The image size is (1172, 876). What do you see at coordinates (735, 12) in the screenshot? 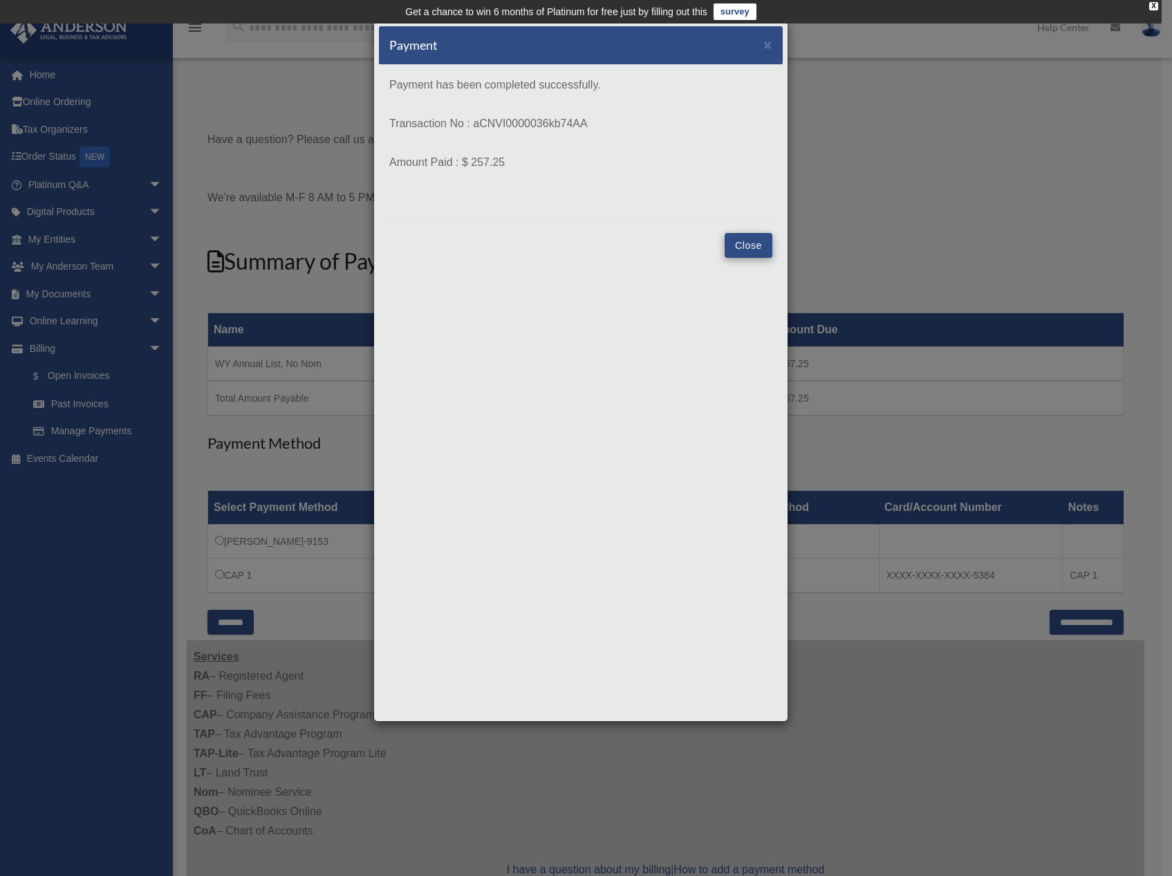
I see `a: survey` at bounding box center [735, 12].